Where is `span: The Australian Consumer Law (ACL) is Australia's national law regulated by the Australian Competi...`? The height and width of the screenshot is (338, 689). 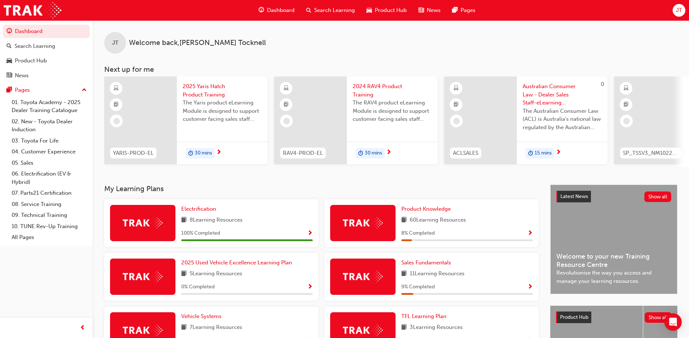
span: The Australian Consumer Law (ACL) is Australia's national law regulated by the Australian Competi... is located at coordinates (562, 119).